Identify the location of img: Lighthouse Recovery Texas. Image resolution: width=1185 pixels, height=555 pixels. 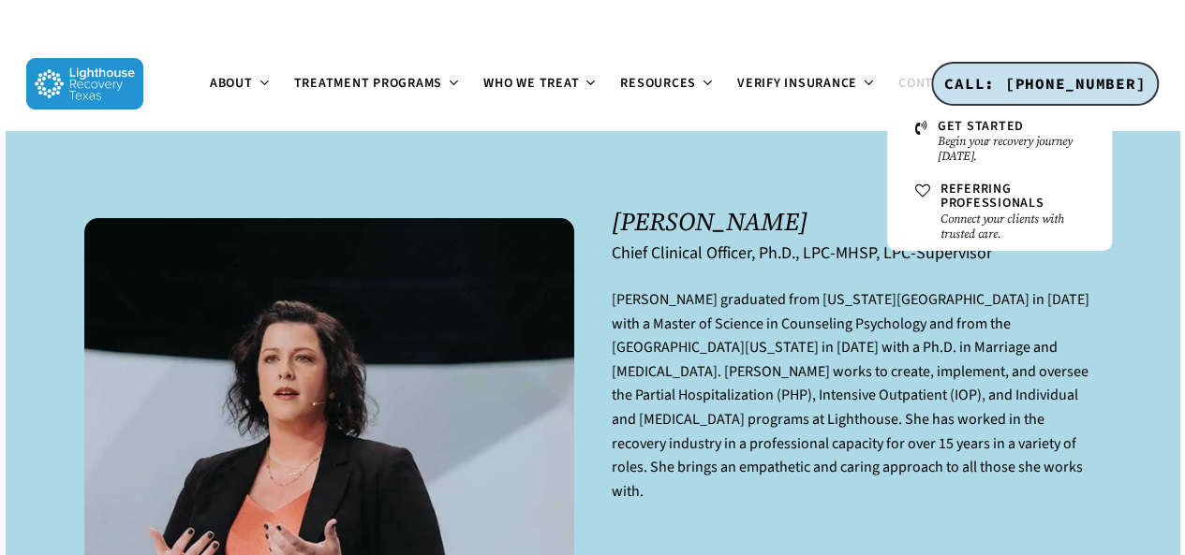
(84, 83).